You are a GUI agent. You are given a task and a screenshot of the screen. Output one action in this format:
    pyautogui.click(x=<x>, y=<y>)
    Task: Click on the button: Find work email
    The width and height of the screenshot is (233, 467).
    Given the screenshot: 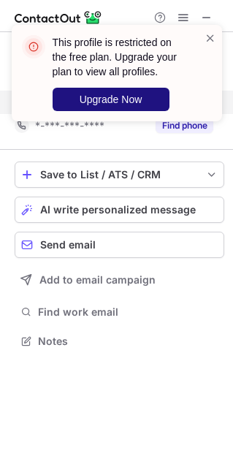 What is the action you would take?
    pyautogui.click(x=119, y=312)
    